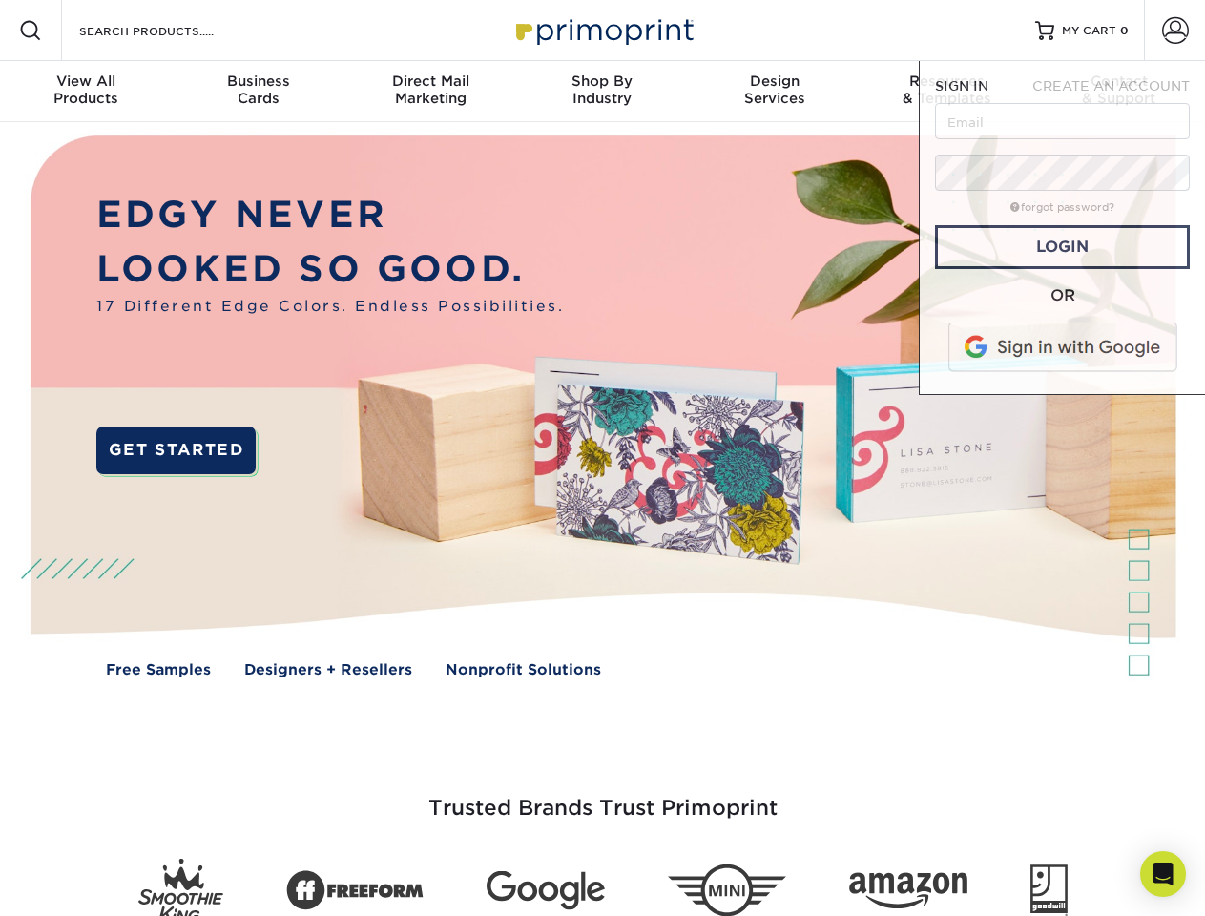 The height and width of the screenshot is (916, 1205). What do you see at coordinates (258, 90) in the screenshot?
I see `div: Cards` at bounding box center [258, 90].